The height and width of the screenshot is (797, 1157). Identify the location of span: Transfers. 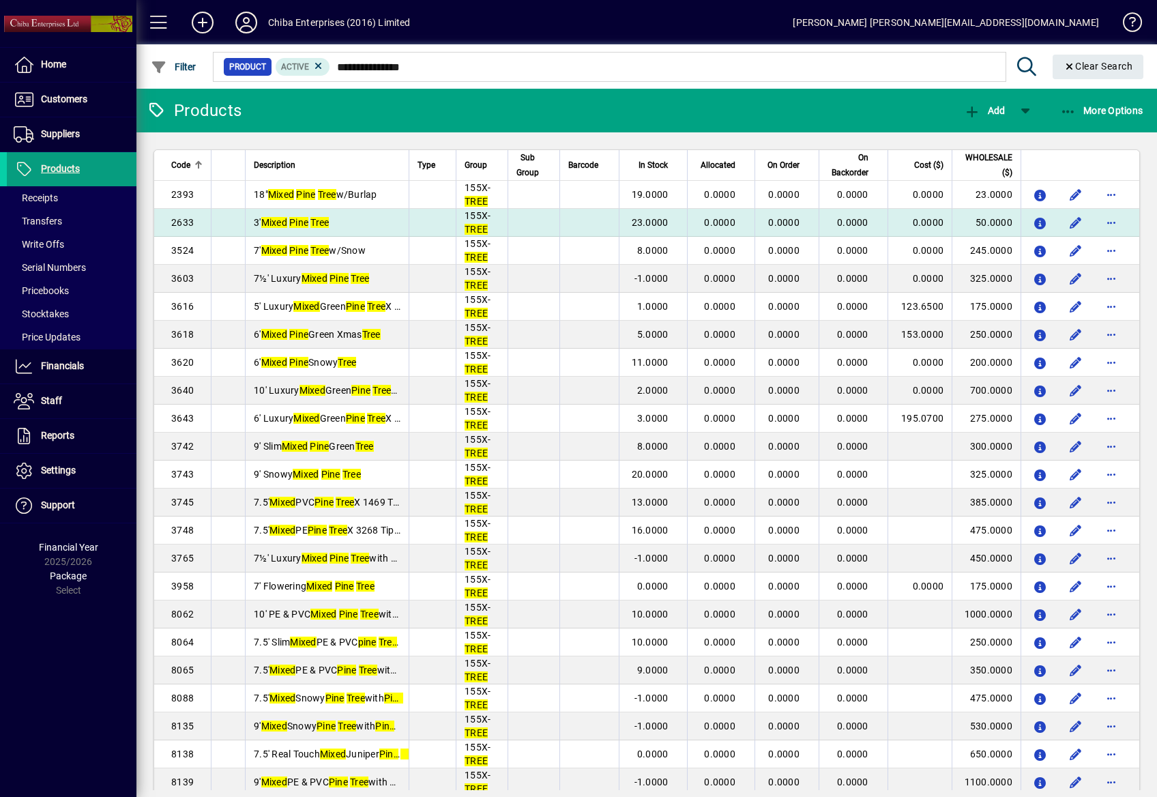
(38, 221).